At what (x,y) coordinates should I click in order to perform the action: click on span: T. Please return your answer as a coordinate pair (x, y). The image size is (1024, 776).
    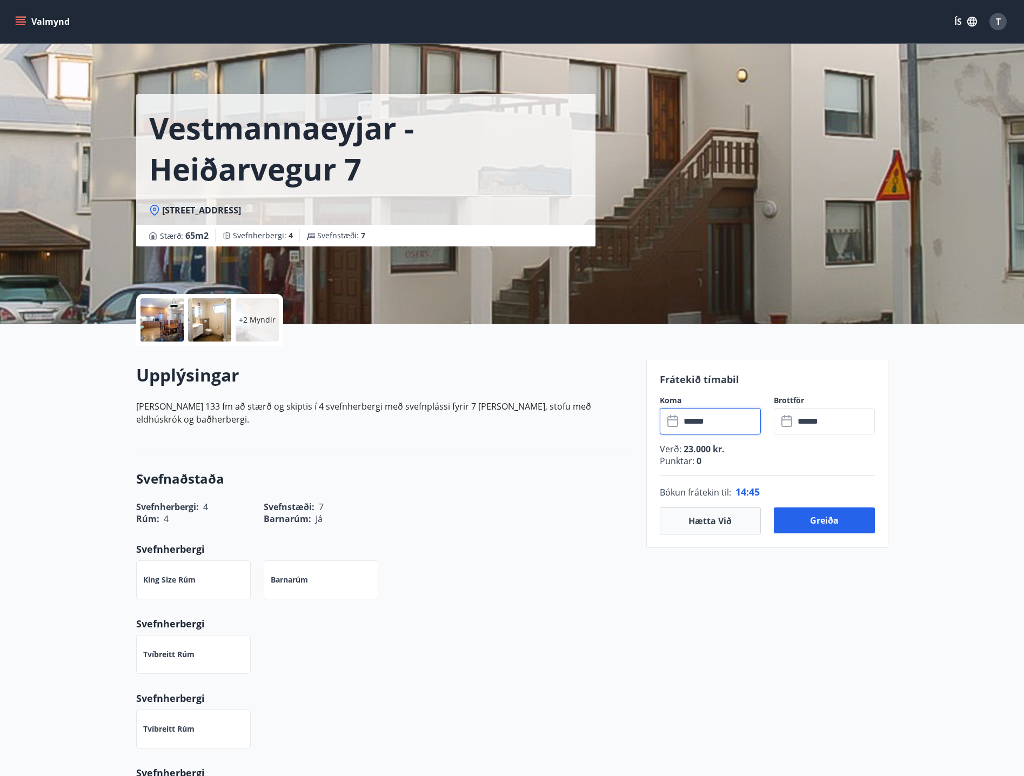
    Looking at the image, I should click on (998, 22).